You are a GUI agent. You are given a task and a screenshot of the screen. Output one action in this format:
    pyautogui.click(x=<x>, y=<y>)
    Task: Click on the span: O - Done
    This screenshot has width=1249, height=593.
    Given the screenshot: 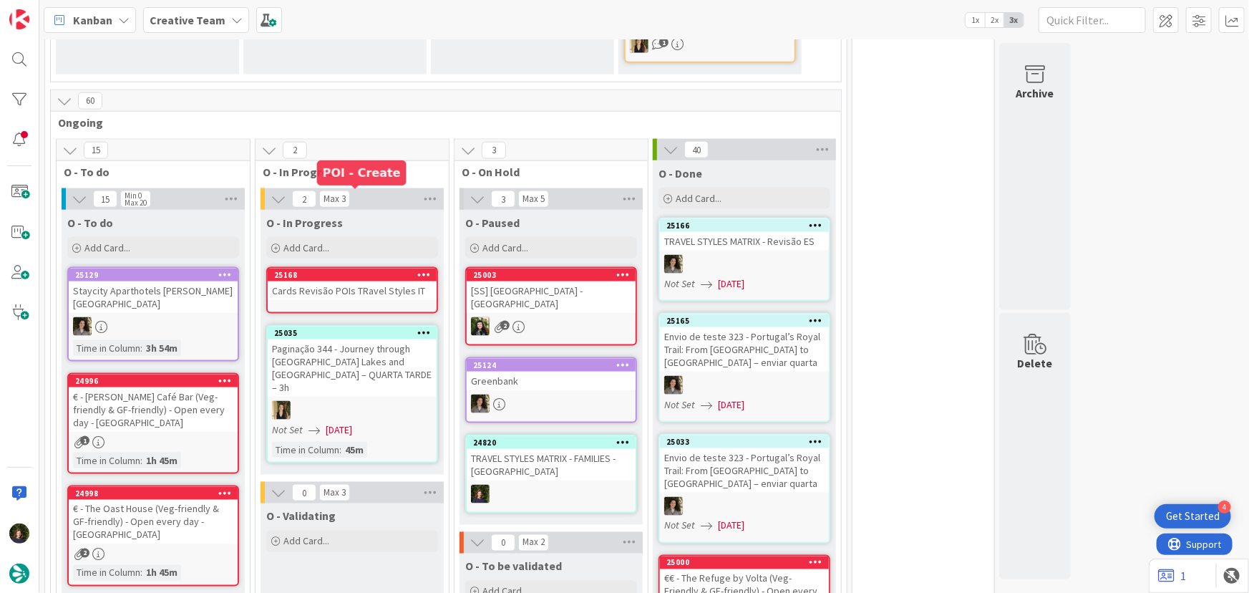 What is the action you would take?
    pyautogui.click(x=680, y=173)
    